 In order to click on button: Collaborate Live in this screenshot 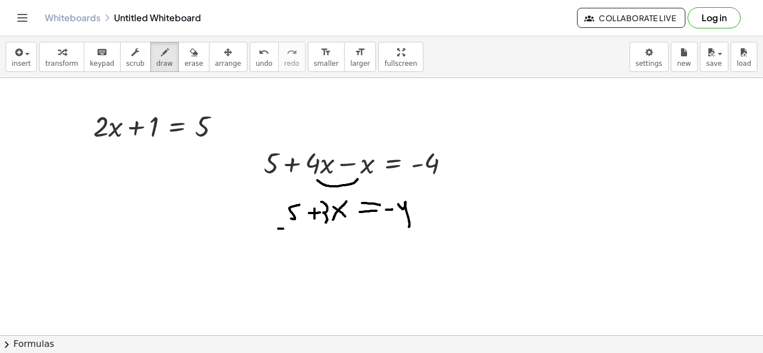, I will do `click(631, 18)`.